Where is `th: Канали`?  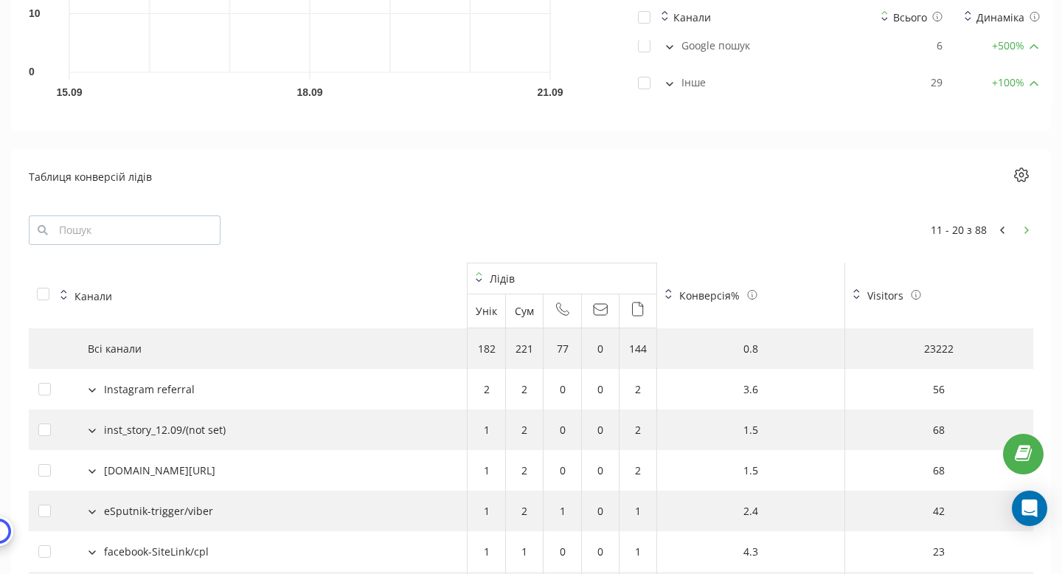
th: Канали is located at coordinates (248, 295).